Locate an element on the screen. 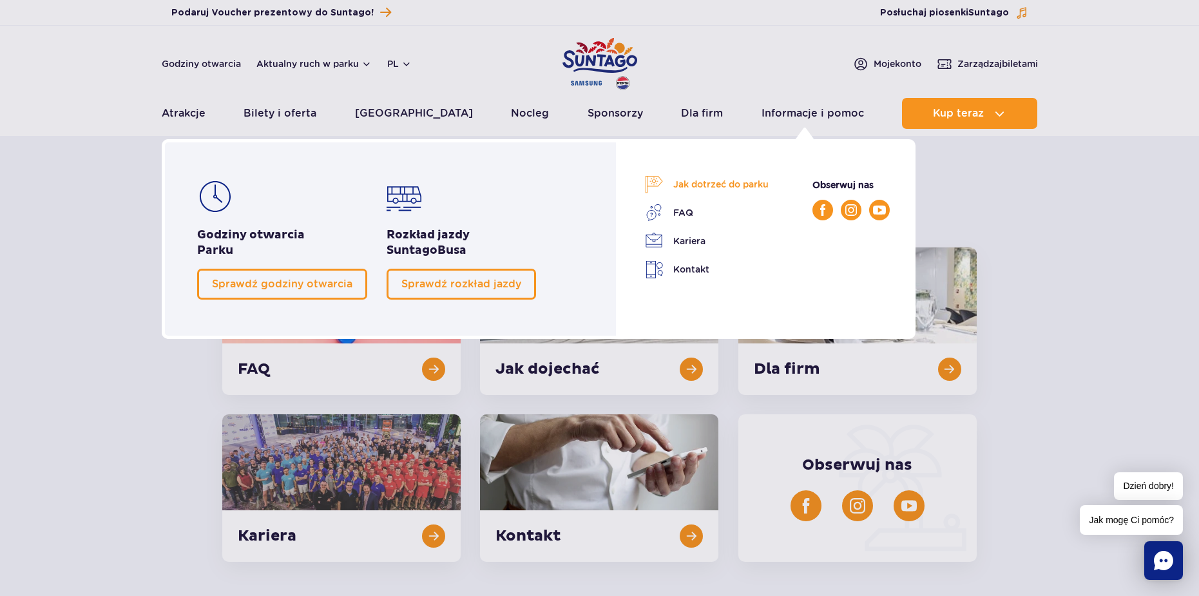 The image size is (1199, 596). span: Sprawdź godziny otwarcia is located at coordinates (282, 283).